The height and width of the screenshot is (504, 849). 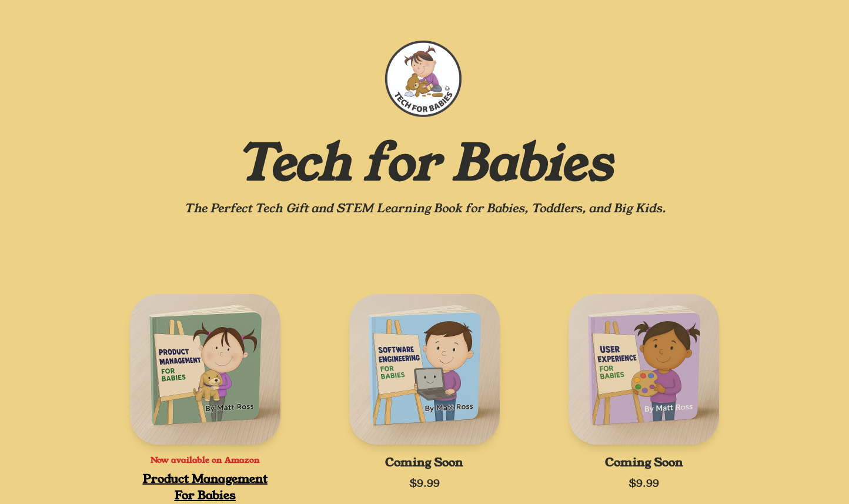 What do you see at coordinates (421, 79) in the screenshot?
I see `img: Tech for Babies Logo` at bounding box center [421, 79].